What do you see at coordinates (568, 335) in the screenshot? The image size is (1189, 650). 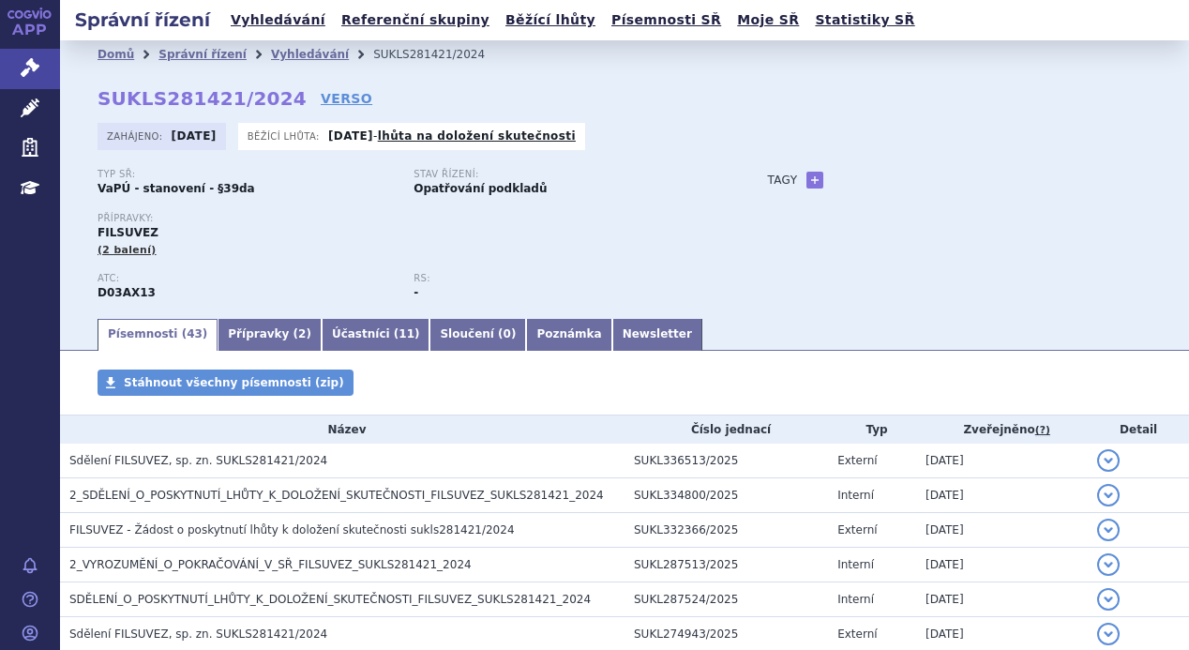 I see `a: Poznámka` at bounding box center [568, 335].